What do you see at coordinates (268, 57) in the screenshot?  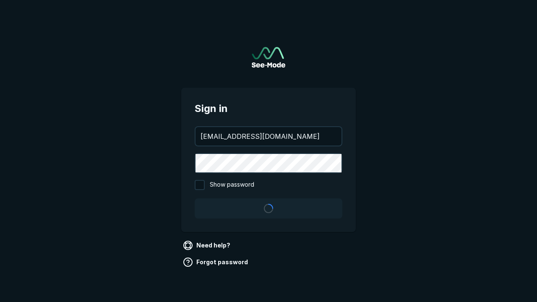 I see `img: See-Mode Logo` at bounding box center [268, 57].